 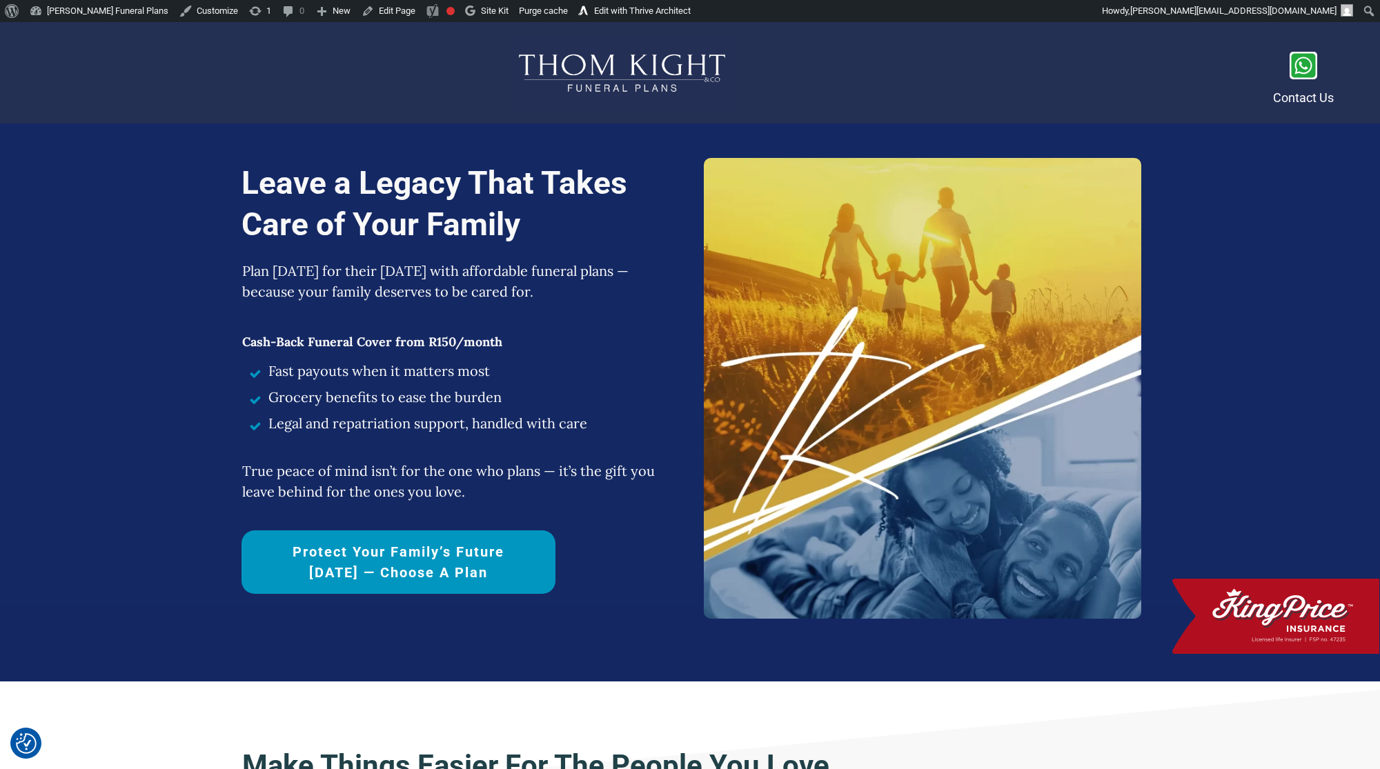 What do you see at coordinates (466, 211) in the screenshot?
I see `h1: Leave a Legacy That Takes Care of Your Family` at bounding box center [466, 211].